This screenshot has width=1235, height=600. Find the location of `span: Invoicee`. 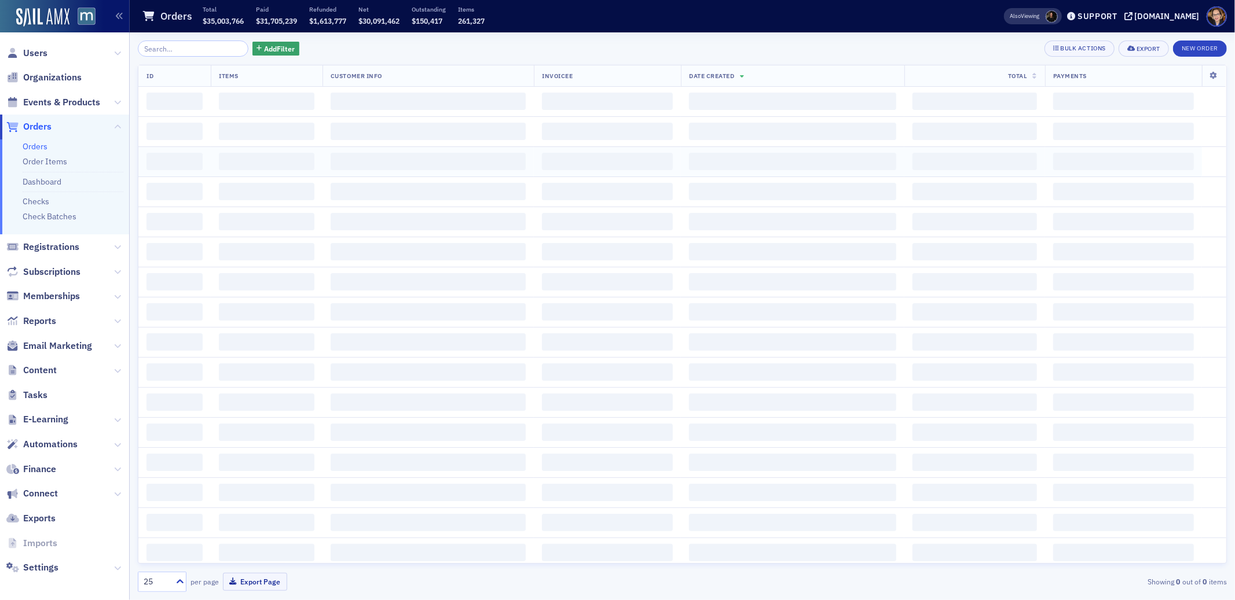

span: Invoicee is located at coordinates (557, 76).